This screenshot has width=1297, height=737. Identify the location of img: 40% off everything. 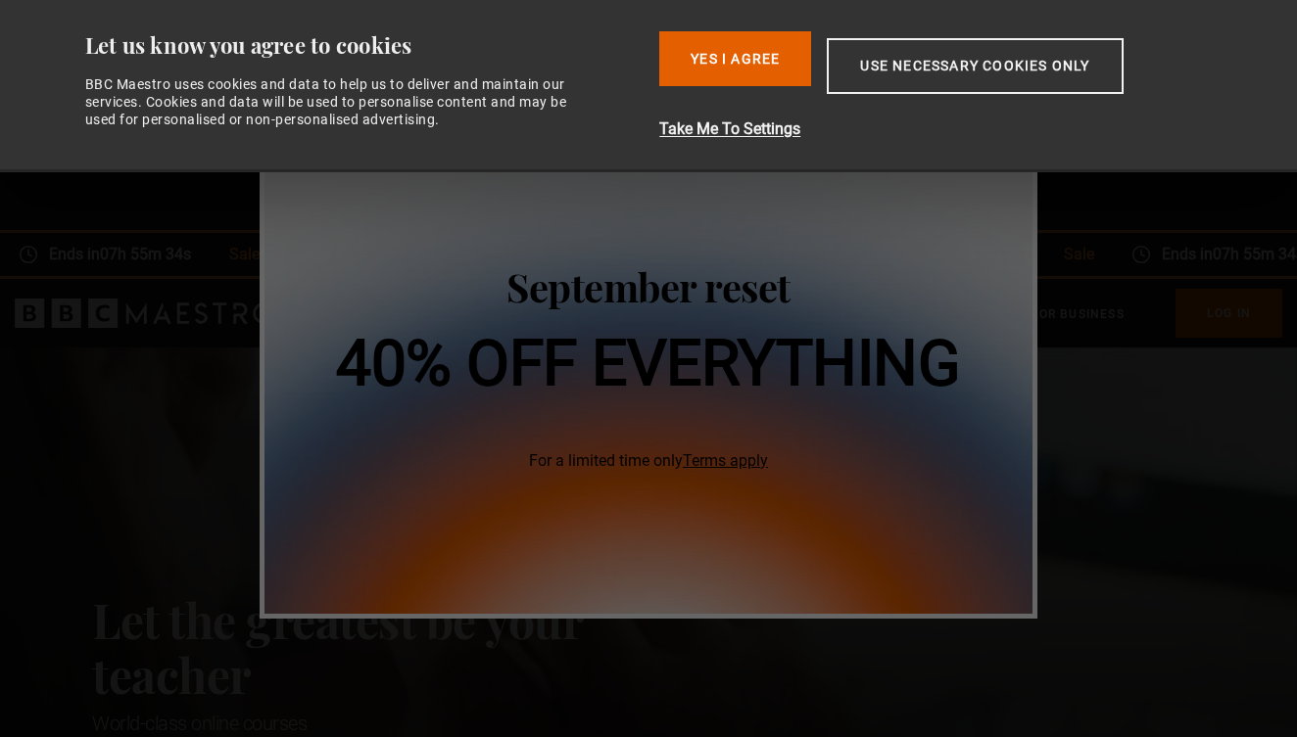
(648, 369).